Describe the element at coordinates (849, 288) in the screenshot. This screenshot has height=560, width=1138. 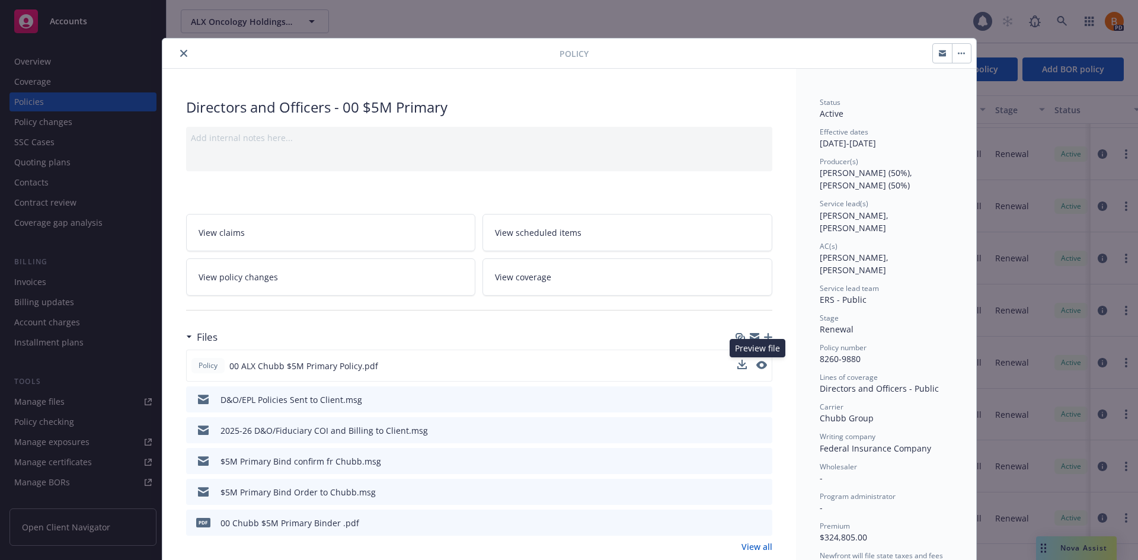
I see `span: Service lead team` at that location.